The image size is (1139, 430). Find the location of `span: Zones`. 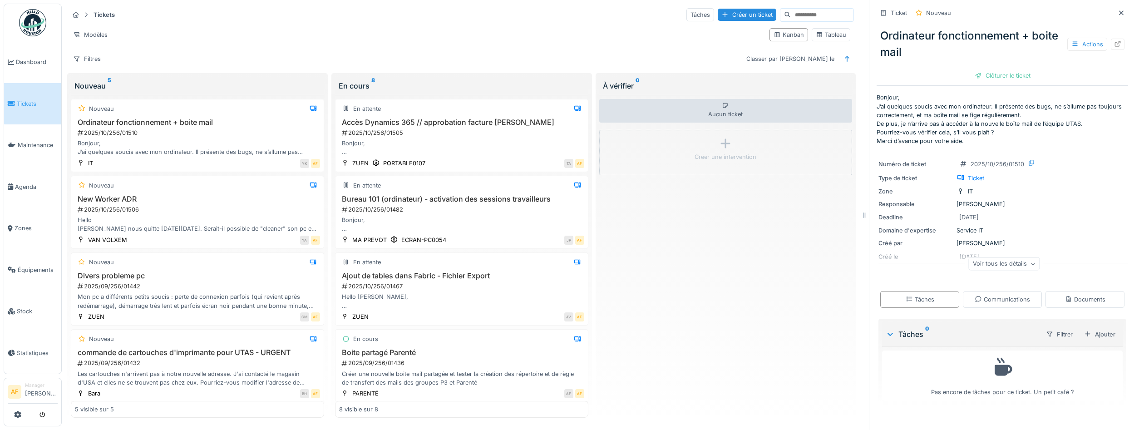

span: Zones is located at coordinates (36, 228).